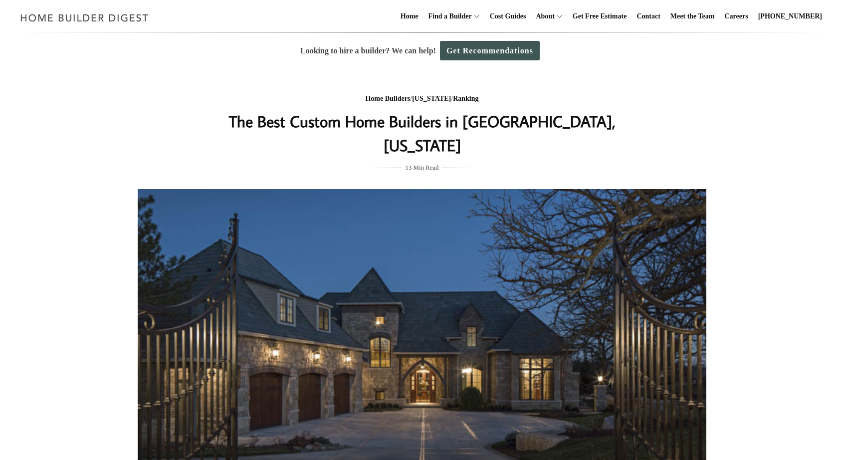 The image size is (844, 460). What do you see at coordinates (648, 16) in the screenshot?
I see `a: Contact` at bounding box center [648, 16].